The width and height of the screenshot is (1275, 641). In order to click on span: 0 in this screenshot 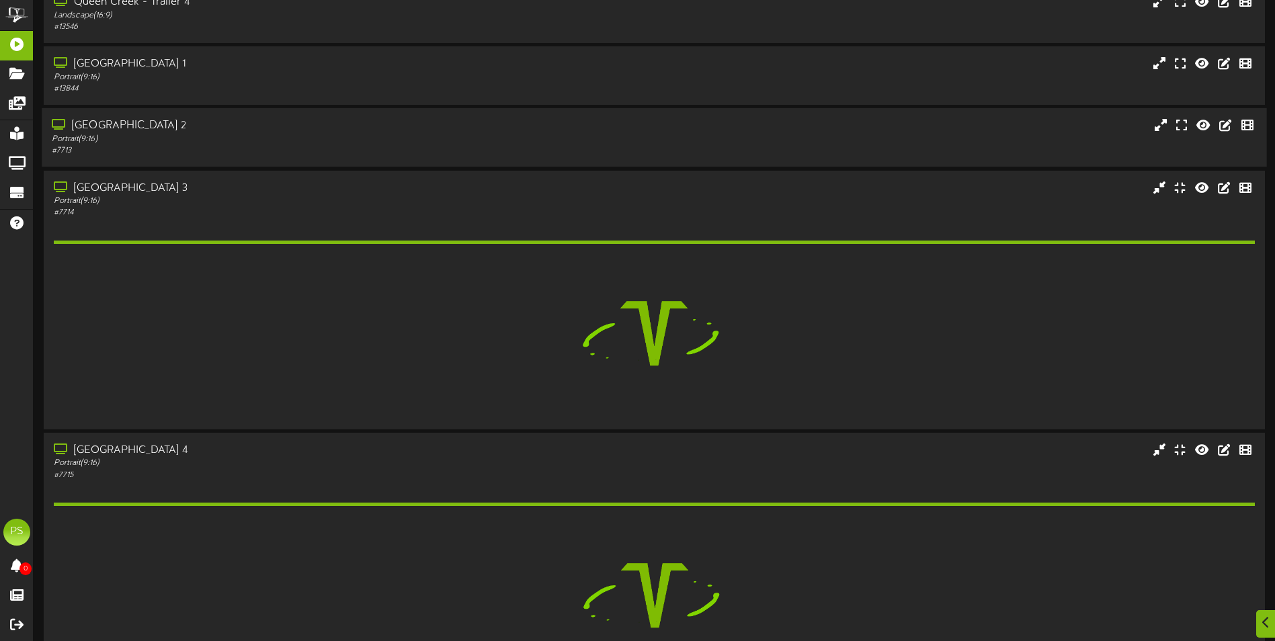, I will do `click(26, 568)`.